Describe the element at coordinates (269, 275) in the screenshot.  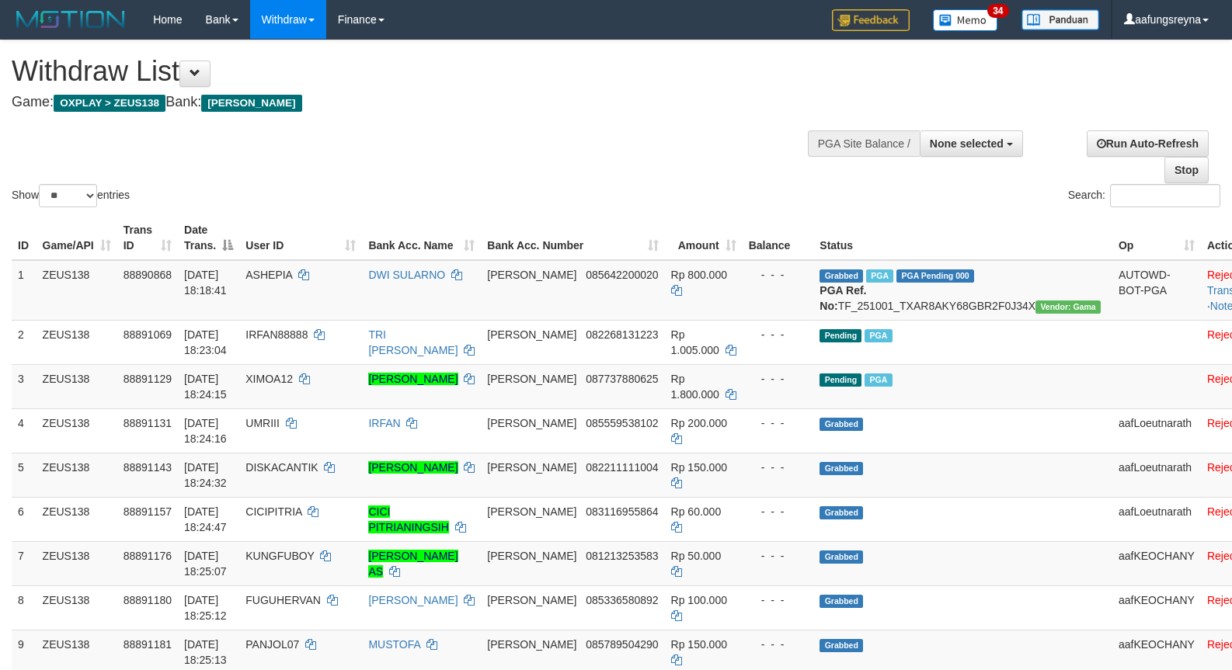
I see `span: ASHEPIA` at that location.